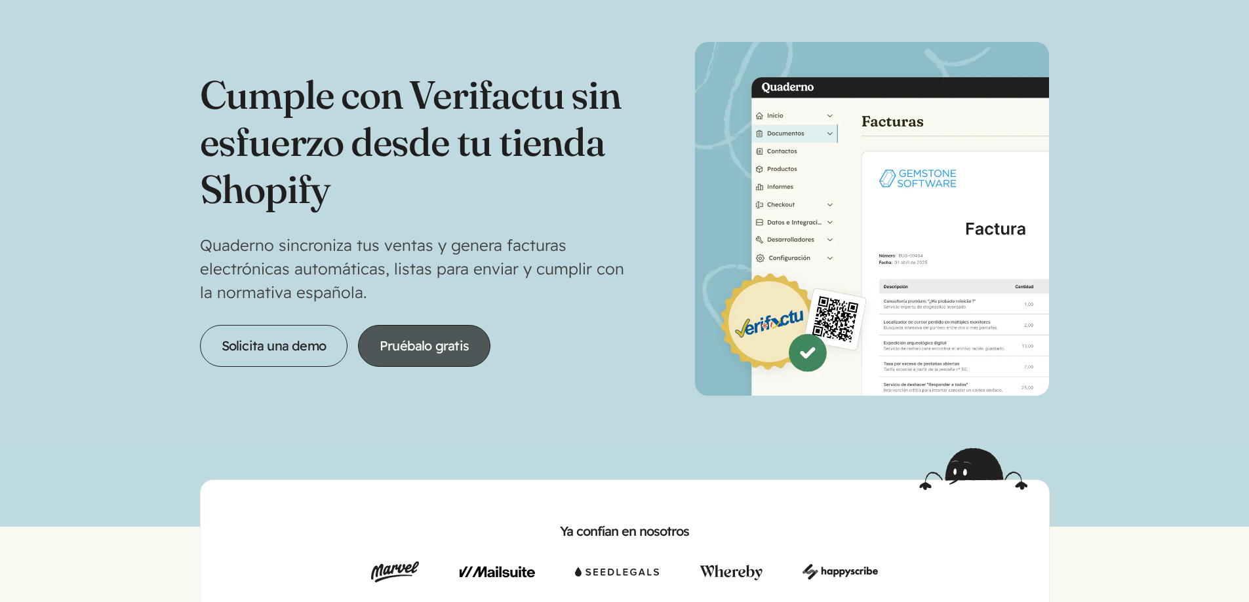  I want to click on h1: Cumple con Verifactu sin esfuerzo desde tu tienda Shopify, so click(412, 142).